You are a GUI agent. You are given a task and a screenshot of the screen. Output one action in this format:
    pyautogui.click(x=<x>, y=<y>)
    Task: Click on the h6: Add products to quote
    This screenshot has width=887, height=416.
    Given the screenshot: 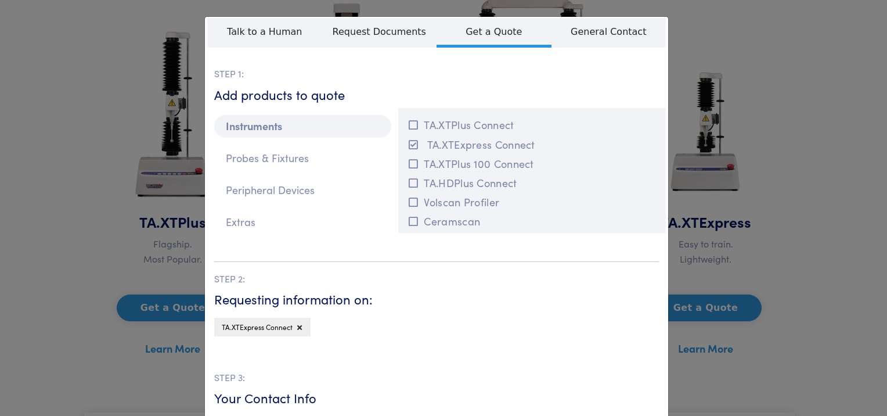 What is the action you would take?
    pyautogui.click(x=437, y=95)
    